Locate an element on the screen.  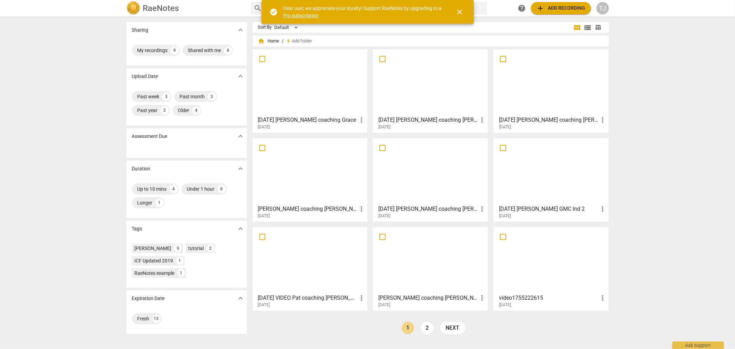
button: Close is located at coordinates (460, 12).